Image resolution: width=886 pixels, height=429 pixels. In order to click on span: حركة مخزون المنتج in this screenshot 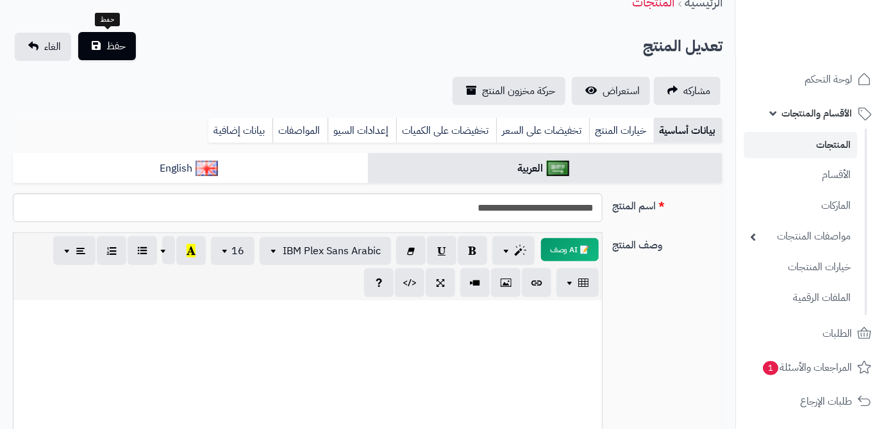, I will do `click(518, 91)`.